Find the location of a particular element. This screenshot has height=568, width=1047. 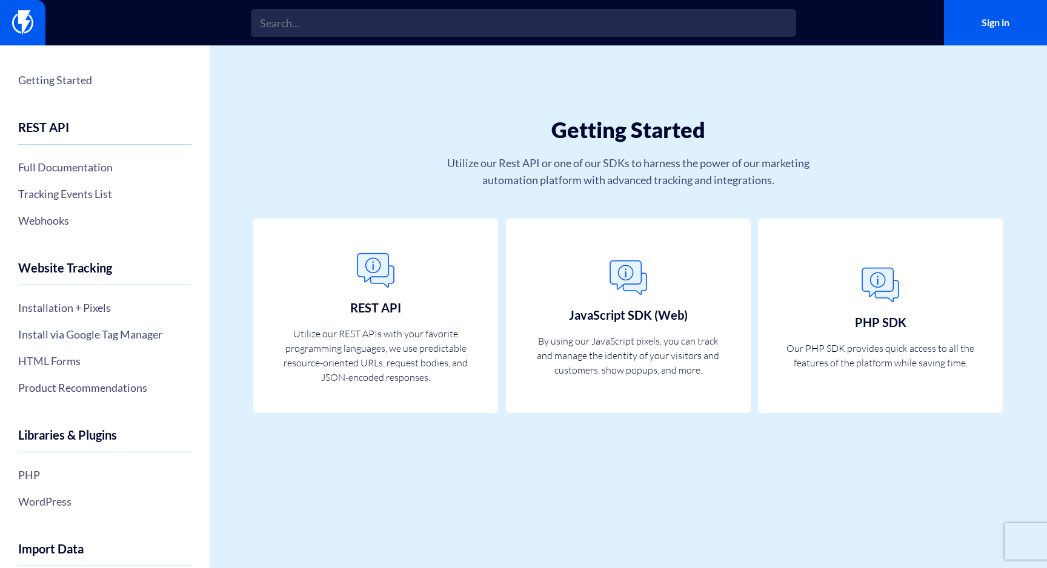

h1: Getting Started is located at coordinates (628, 130).